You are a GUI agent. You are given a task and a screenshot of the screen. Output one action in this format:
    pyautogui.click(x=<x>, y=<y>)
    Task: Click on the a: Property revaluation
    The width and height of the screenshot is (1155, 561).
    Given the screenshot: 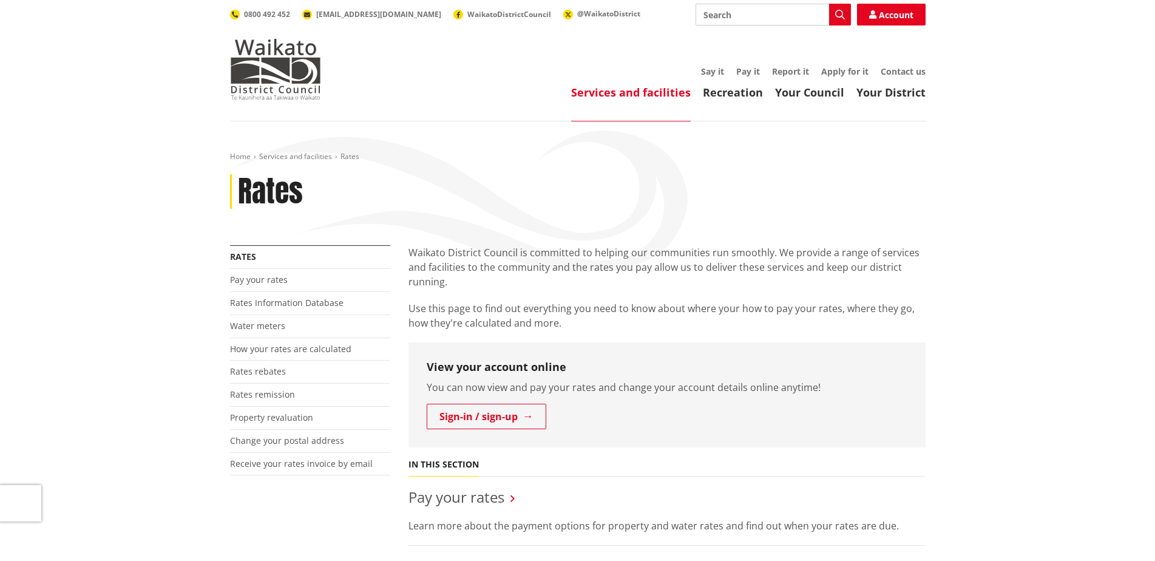 What is the action you would take?
    pyautogui.click(x=271, y=417)
    